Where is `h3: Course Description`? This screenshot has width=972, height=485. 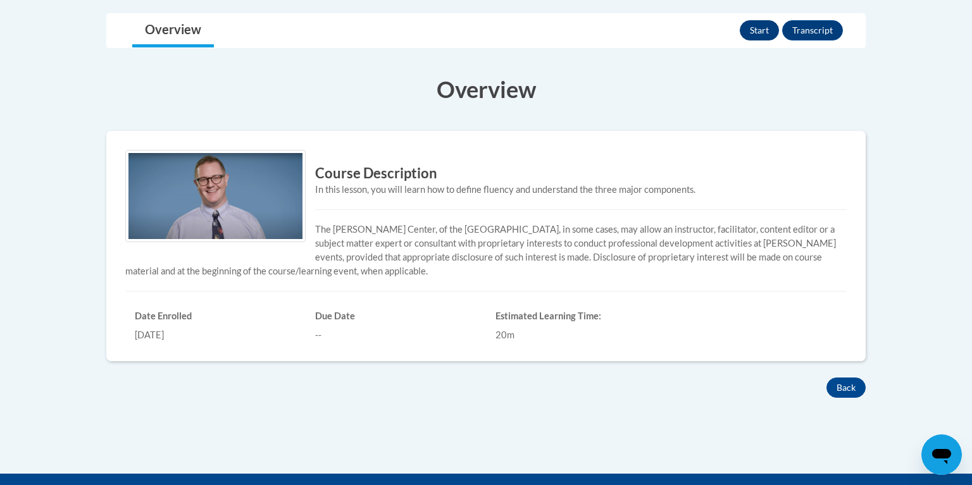 h3: Course Description is located at coordinates (486, 173).